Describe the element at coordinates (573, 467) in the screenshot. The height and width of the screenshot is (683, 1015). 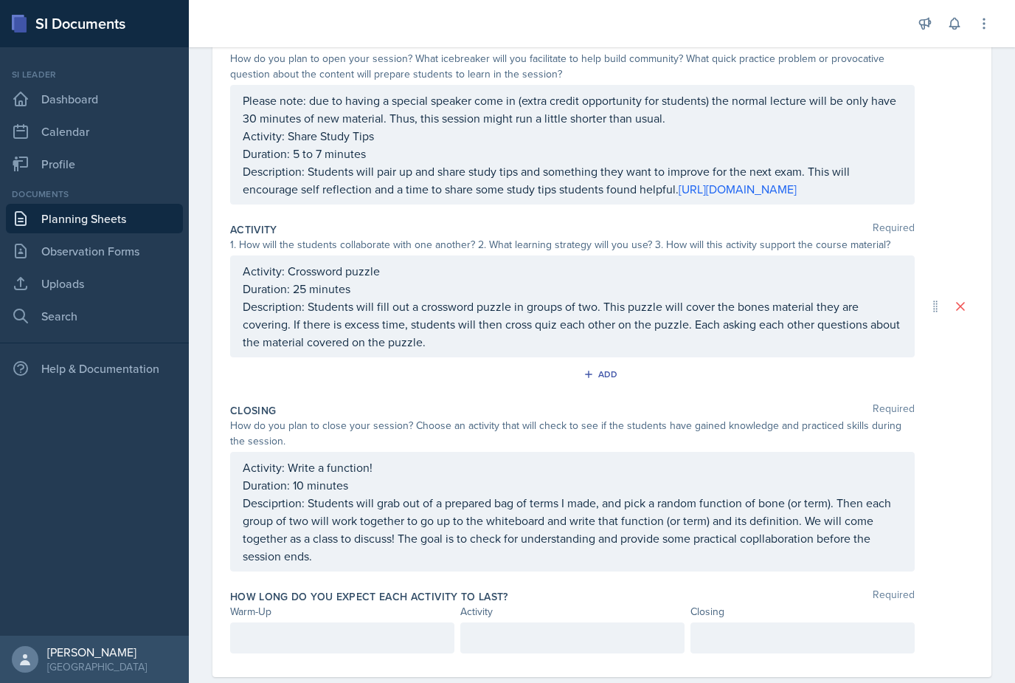
I see `p: Activity: Write a function!` at that location.